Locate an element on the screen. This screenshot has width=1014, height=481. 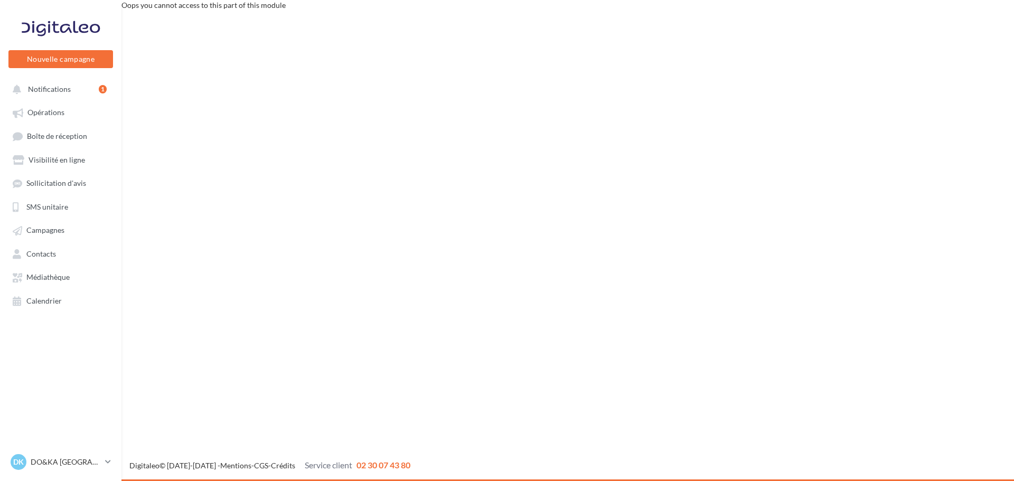
a: Mentions is located at coordinates (235, 465).